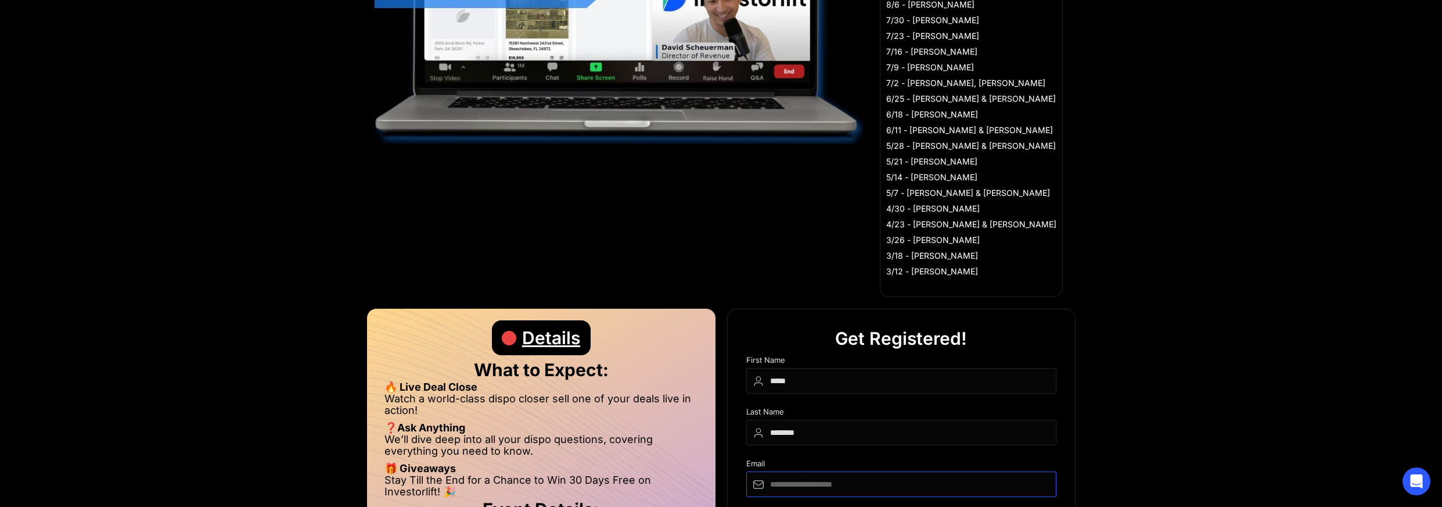  What do you see at coordinates (541, 486) in the screenshot?
I see `li: Stay Till the End for a Chance to Win 30 Days Free on Investorlift! 🎉` at bounding box center [541, 486].